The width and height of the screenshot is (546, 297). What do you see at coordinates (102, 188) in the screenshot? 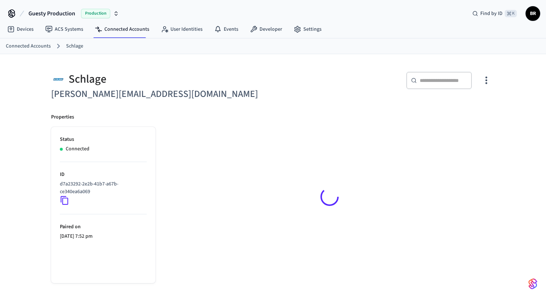
I see `p: d7a23292-2e2b-41b7-a67b-ce340ea6a069` at bounding box center [102, 188].